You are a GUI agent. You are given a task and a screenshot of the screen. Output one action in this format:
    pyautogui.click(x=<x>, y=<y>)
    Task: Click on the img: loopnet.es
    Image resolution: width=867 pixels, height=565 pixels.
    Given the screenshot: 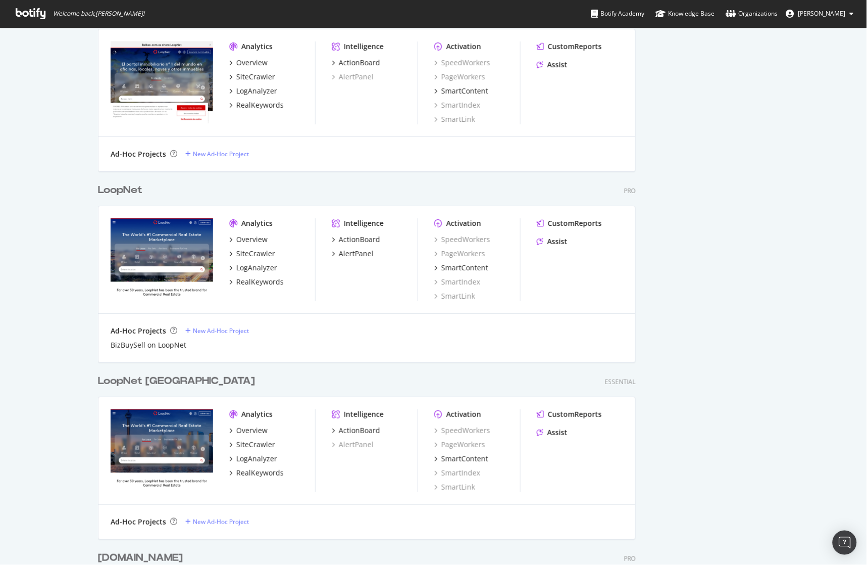 What is the action you would take?
    pyautogui.click(x=162, y=82)
    